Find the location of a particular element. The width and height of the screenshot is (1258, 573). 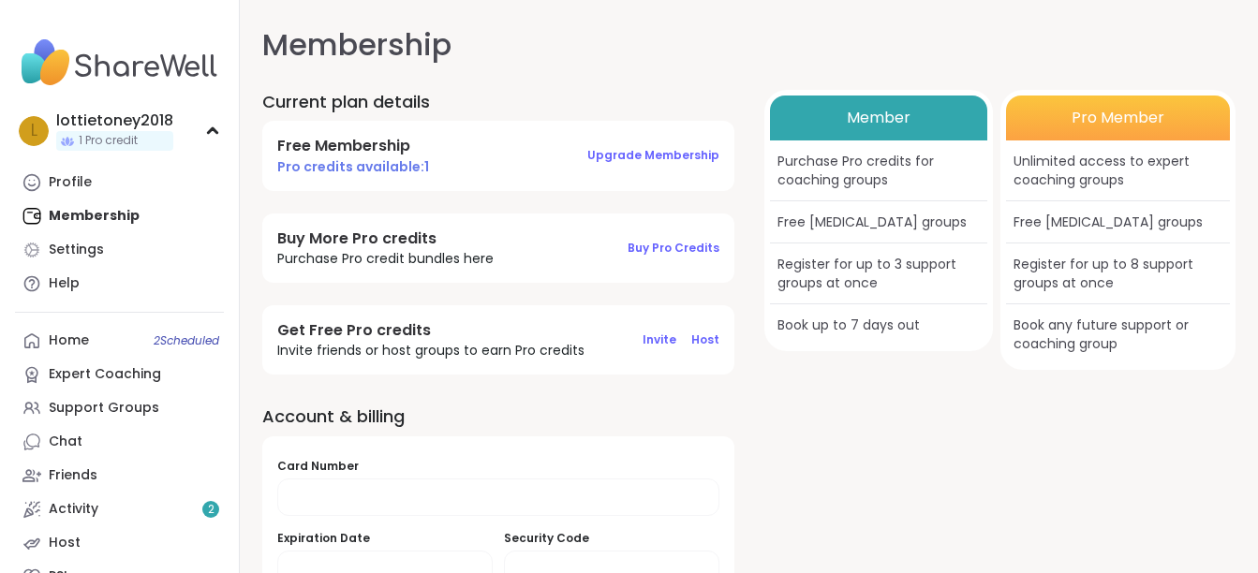

button: Invite is located at coordinates (659, 340).